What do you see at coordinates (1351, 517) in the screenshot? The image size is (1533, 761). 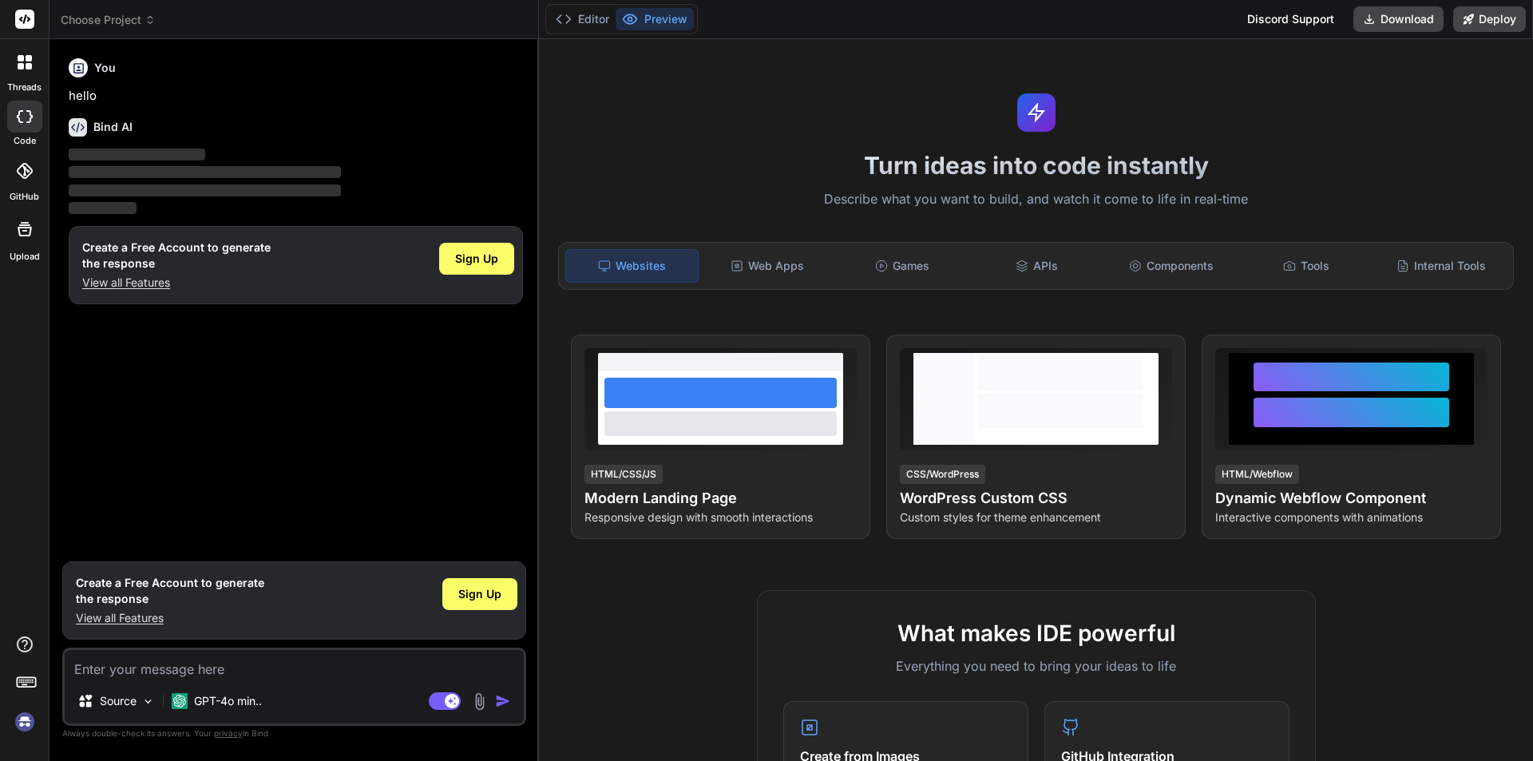 I see `p: Interactive components with animations` at bounding box center [1351, 517].